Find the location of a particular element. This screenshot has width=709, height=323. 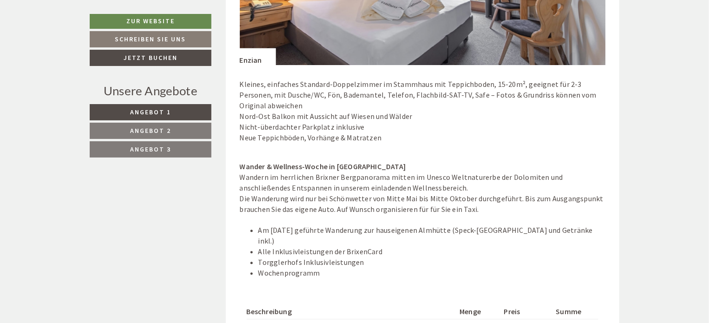

a: Schreiben Sie uns is located at coordinates (151, 39).